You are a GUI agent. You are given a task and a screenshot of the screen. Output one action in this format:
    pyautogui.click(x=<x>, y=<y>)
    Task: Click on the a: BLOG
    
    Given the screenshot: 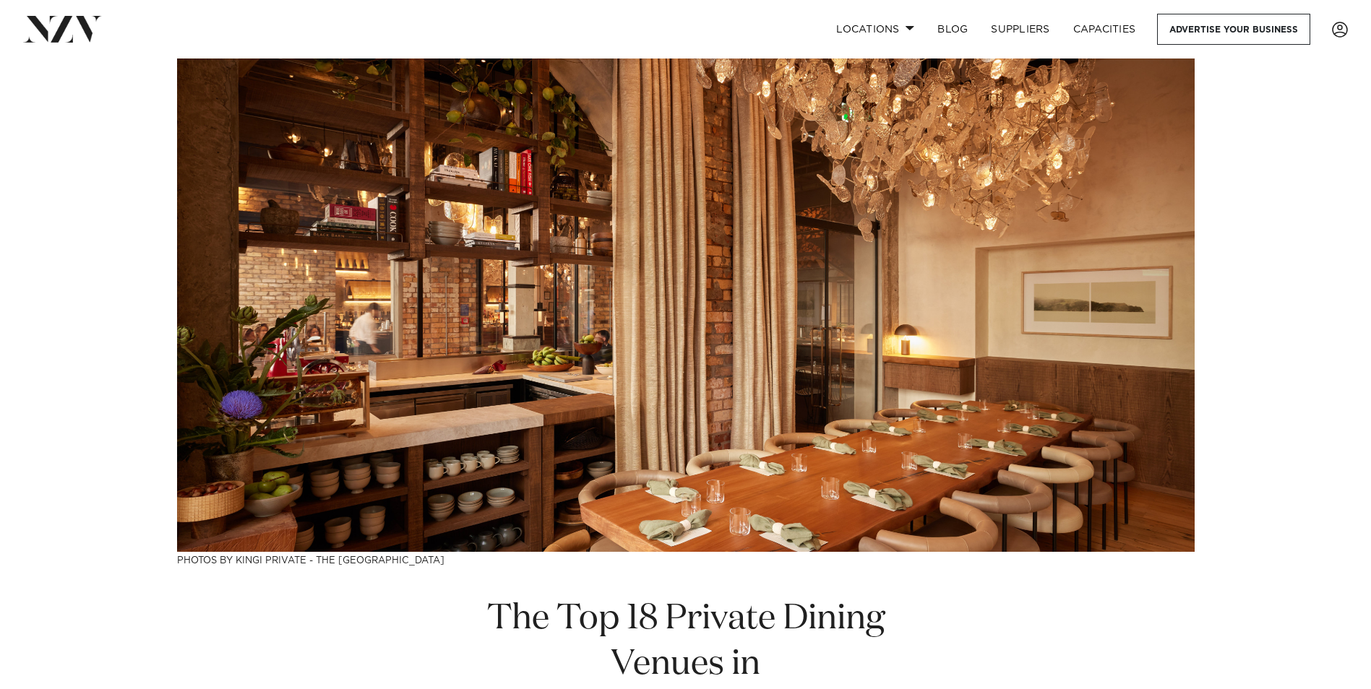 What is the action you would take?
    pyautogui.click(x=952, y=29)
    